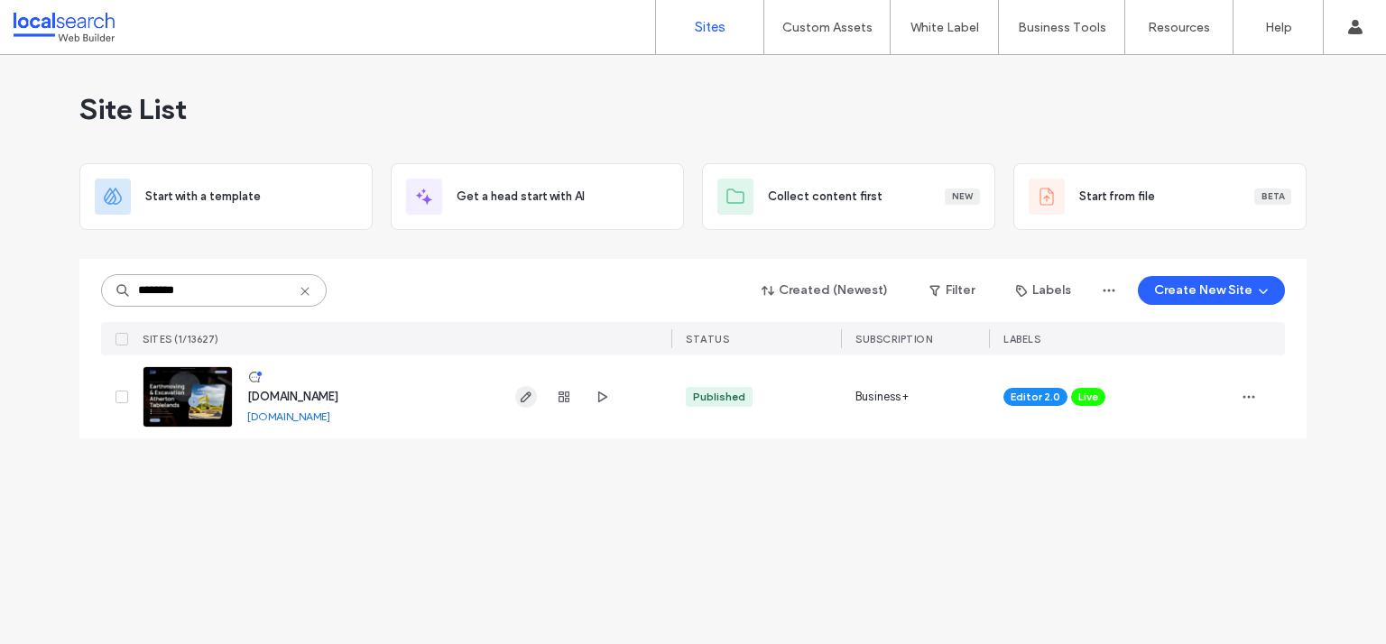 The width and height of the screenshot is (1386, 644). Describe the element at coordinates (226, 197) in the screenshot. I see `div: Start with a template` at that location.